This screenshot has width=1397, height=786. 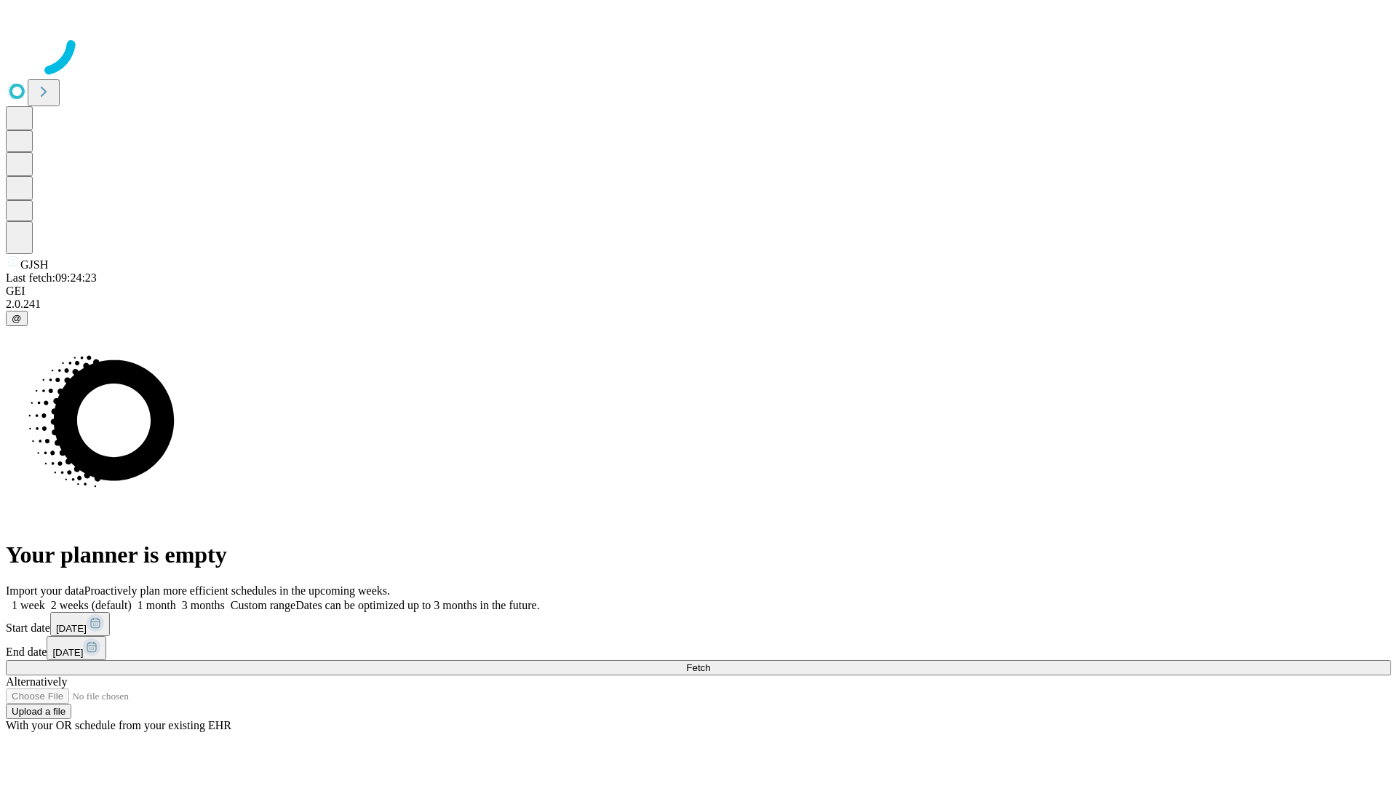 I want to click on span: 3 months, so click(x=203, y=605).